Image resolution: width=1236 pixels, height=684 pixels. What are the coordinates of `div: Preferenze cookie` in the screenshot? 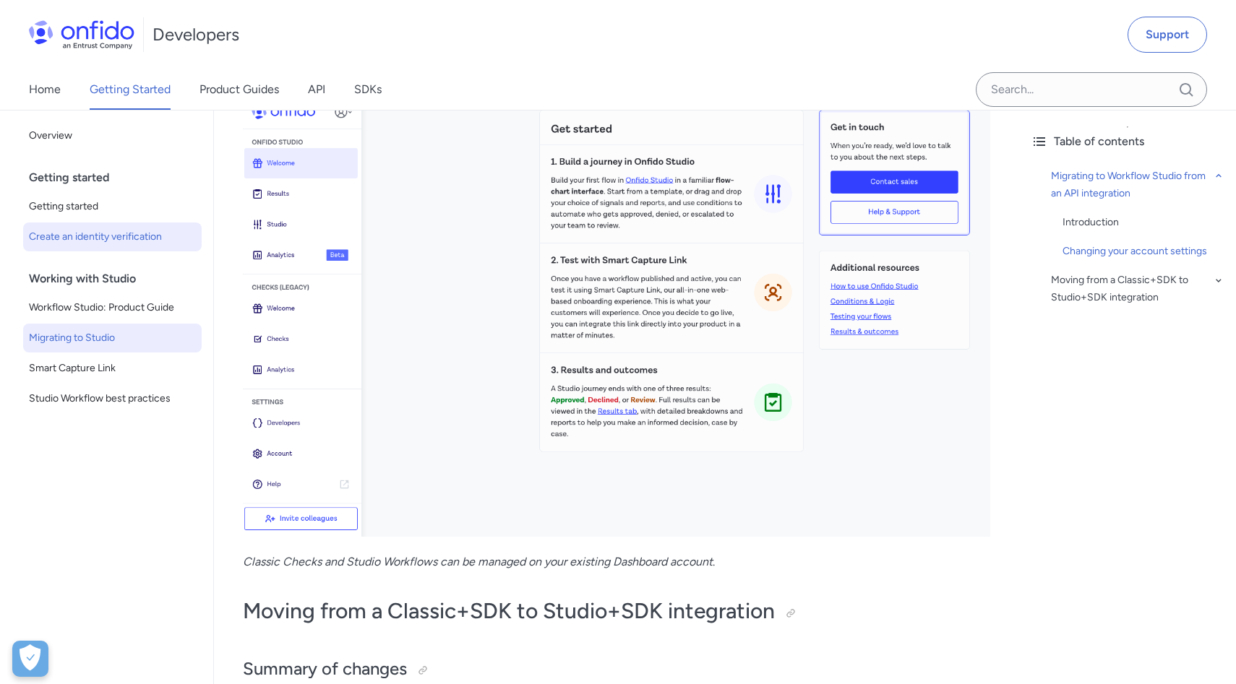 It's located at (30, 659).